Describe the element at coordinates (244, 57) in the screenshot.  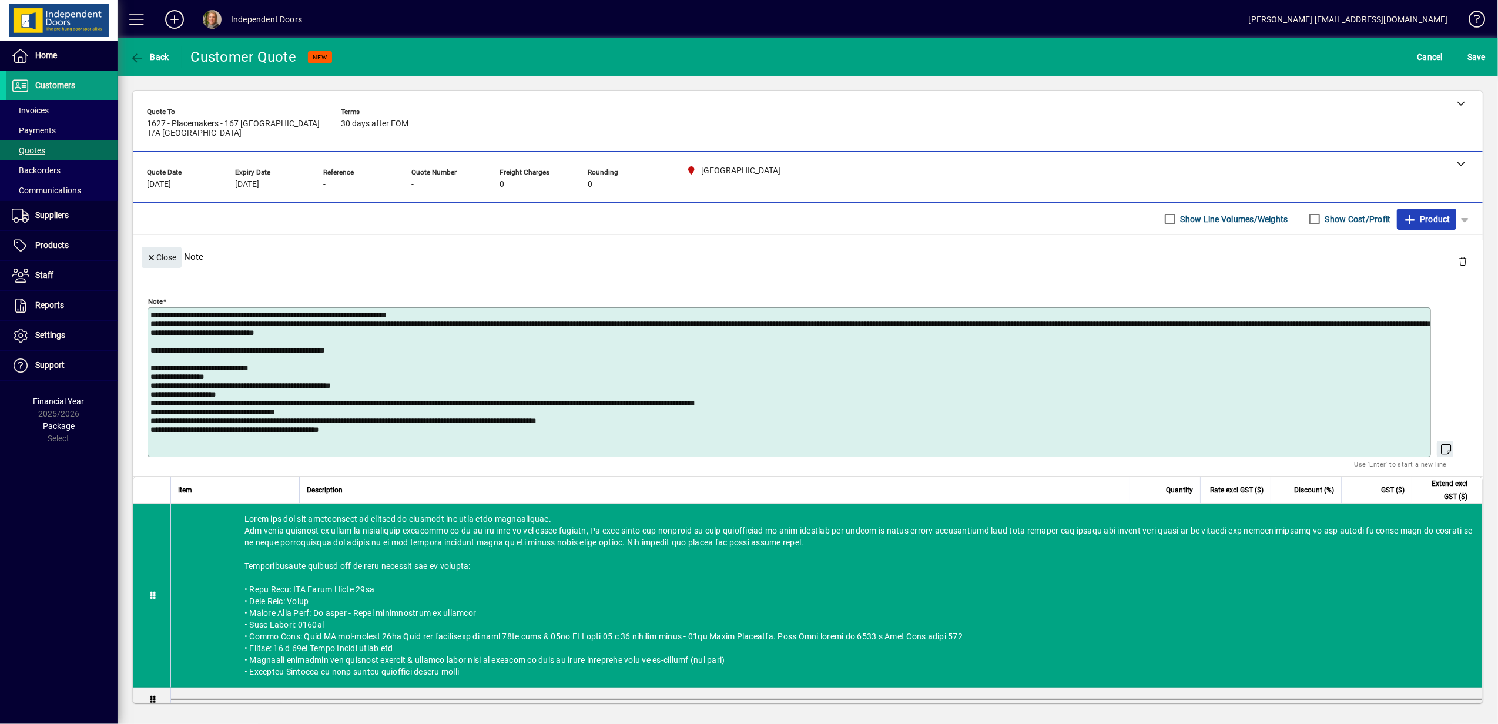
I see `div: Customer Quote` at that location.